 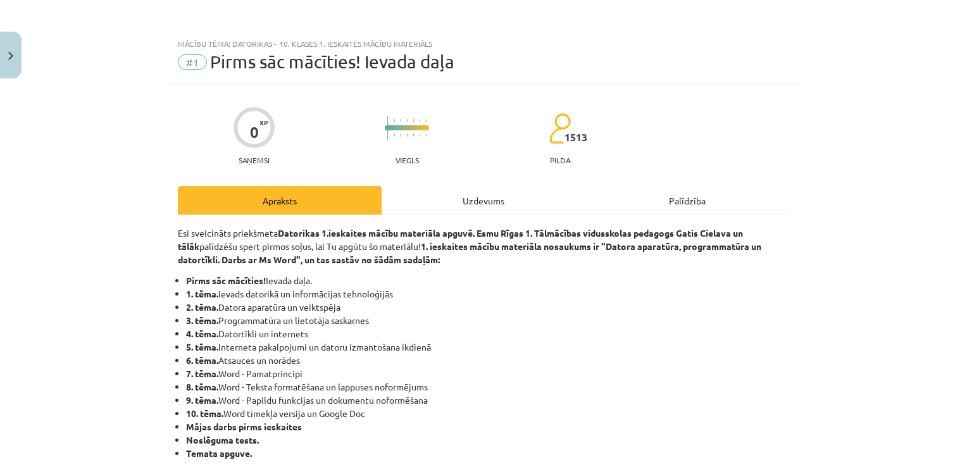 I want to click on img: icon-close-lesson-0947bae3869378f0d4975bcd49f059093ad1ed9edebbc8119c70593378902aed.svg, so click(x=11, y=56).